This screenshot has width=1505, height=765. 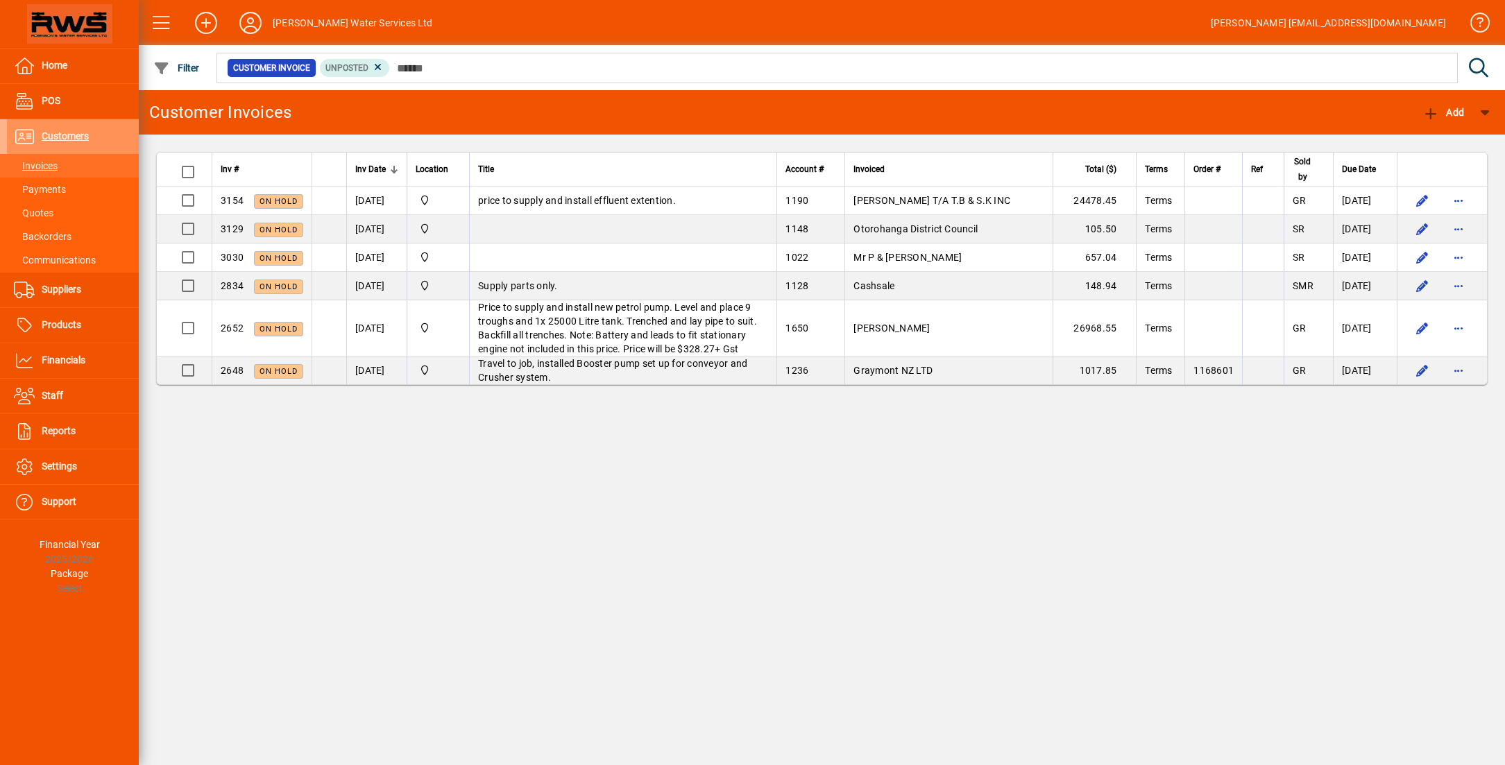 I want to click on span: 1168601, so click(x=1213, y=370).